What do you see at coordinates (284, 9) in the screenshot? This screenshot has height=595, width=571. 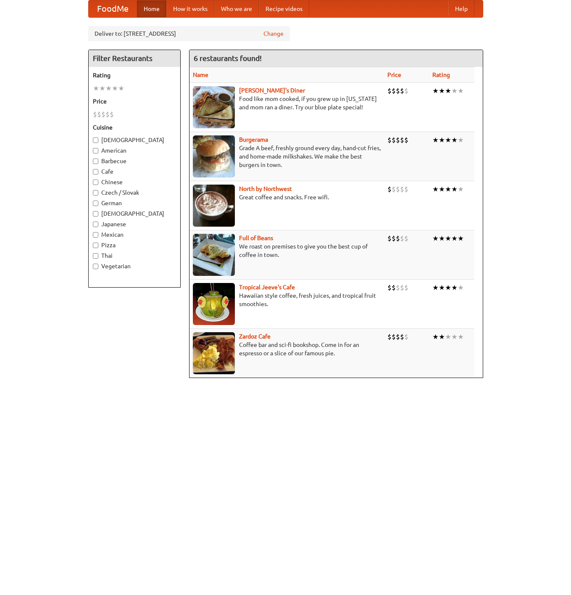 I see `a: Recipe videos` at bounding box center [284, 9].